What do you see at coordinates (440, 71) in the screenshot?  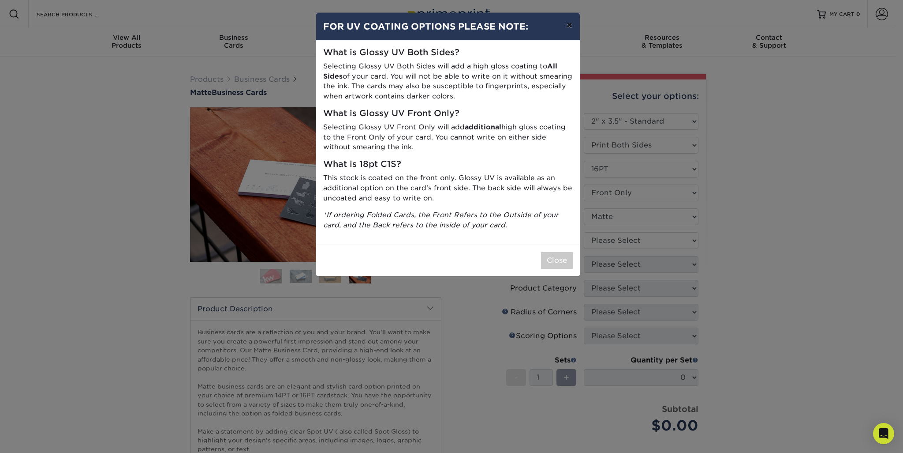 I see `strong: All Sides` at bounding box center [440, 71].